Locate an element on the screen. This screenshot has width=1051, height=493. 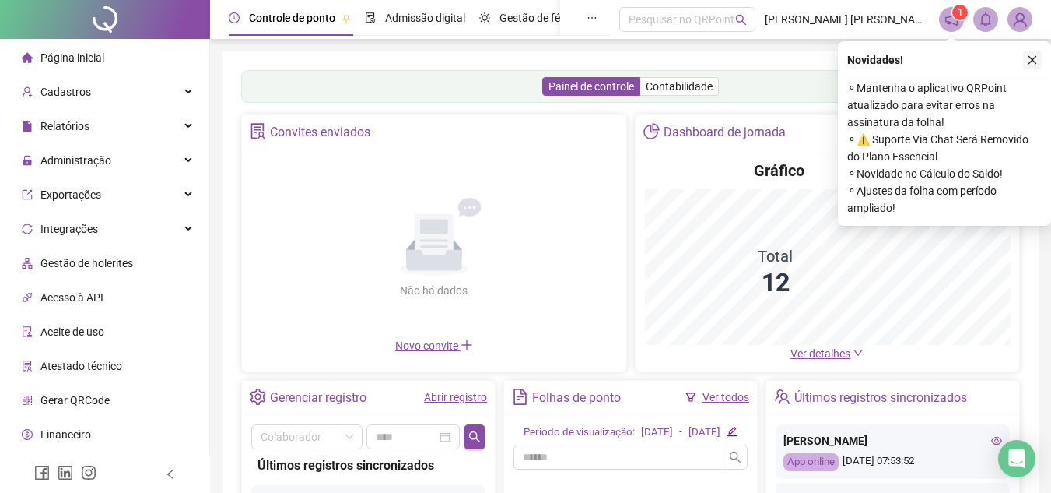
span: Contabilidade is located at coordinates (679, 86).